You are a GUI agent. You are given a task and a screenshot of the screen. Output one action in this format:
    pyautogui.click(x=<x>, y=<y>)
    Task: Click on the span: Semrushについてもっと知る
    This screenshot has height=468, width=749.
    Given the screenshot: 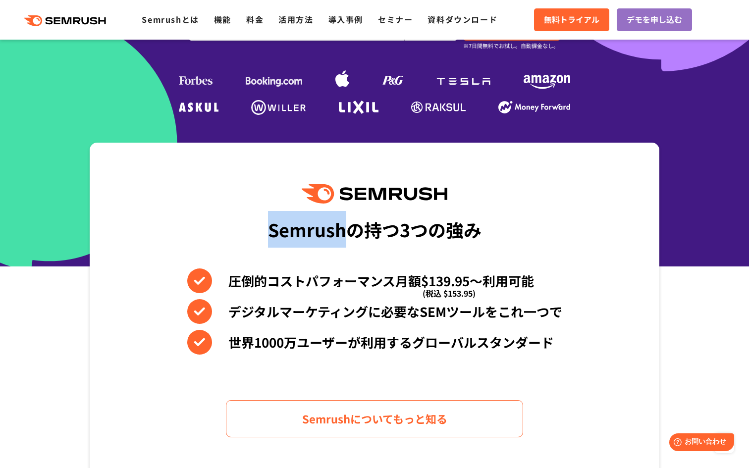 What is the action you would take?
    pyautogui.click(x=375, y=419)
    